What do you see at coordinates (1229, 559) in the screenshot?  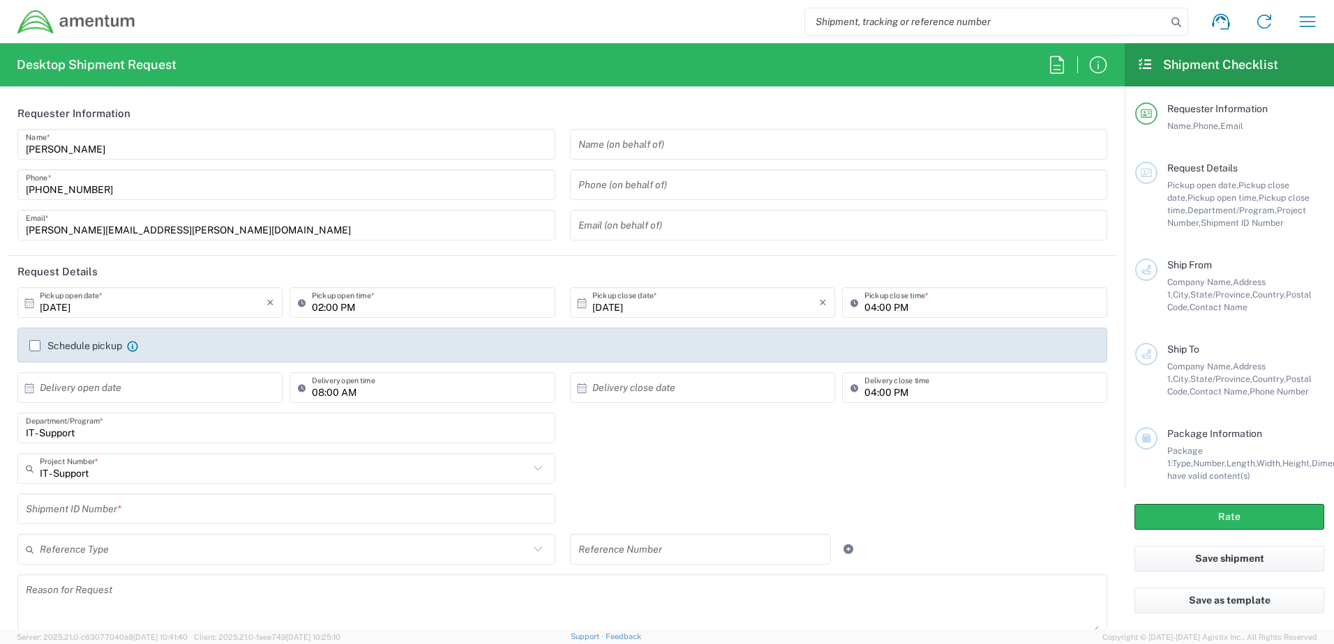 I see `button: Save shipment` at bounding box center [1229, 559].